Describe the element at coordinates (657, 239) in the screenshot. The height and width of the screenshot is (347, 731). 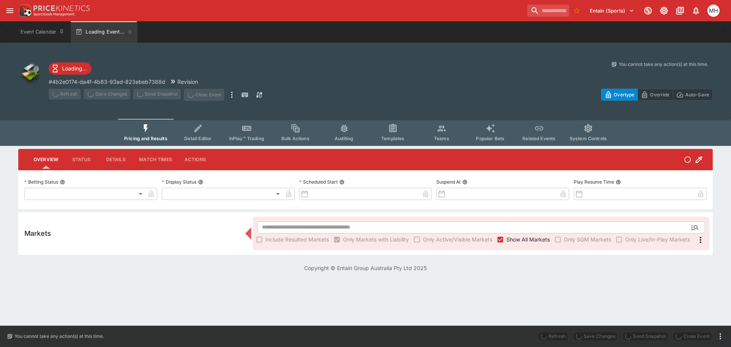
I see `span: Only Live/In-Play Markets` at that location.